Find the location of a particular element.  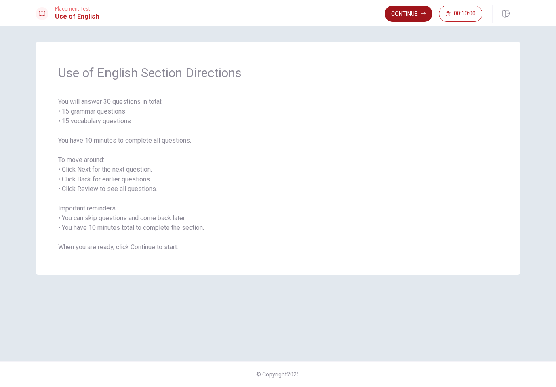

button: 00:10:00 is located at coordinates (461, 14).